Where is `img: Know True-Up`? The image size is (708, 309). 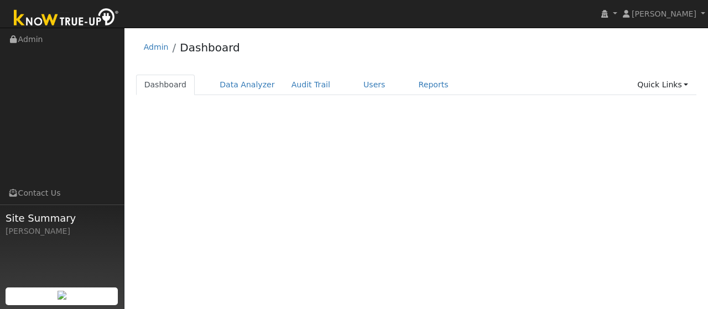
img: Know True-Up is located at coordinates (66, 18).